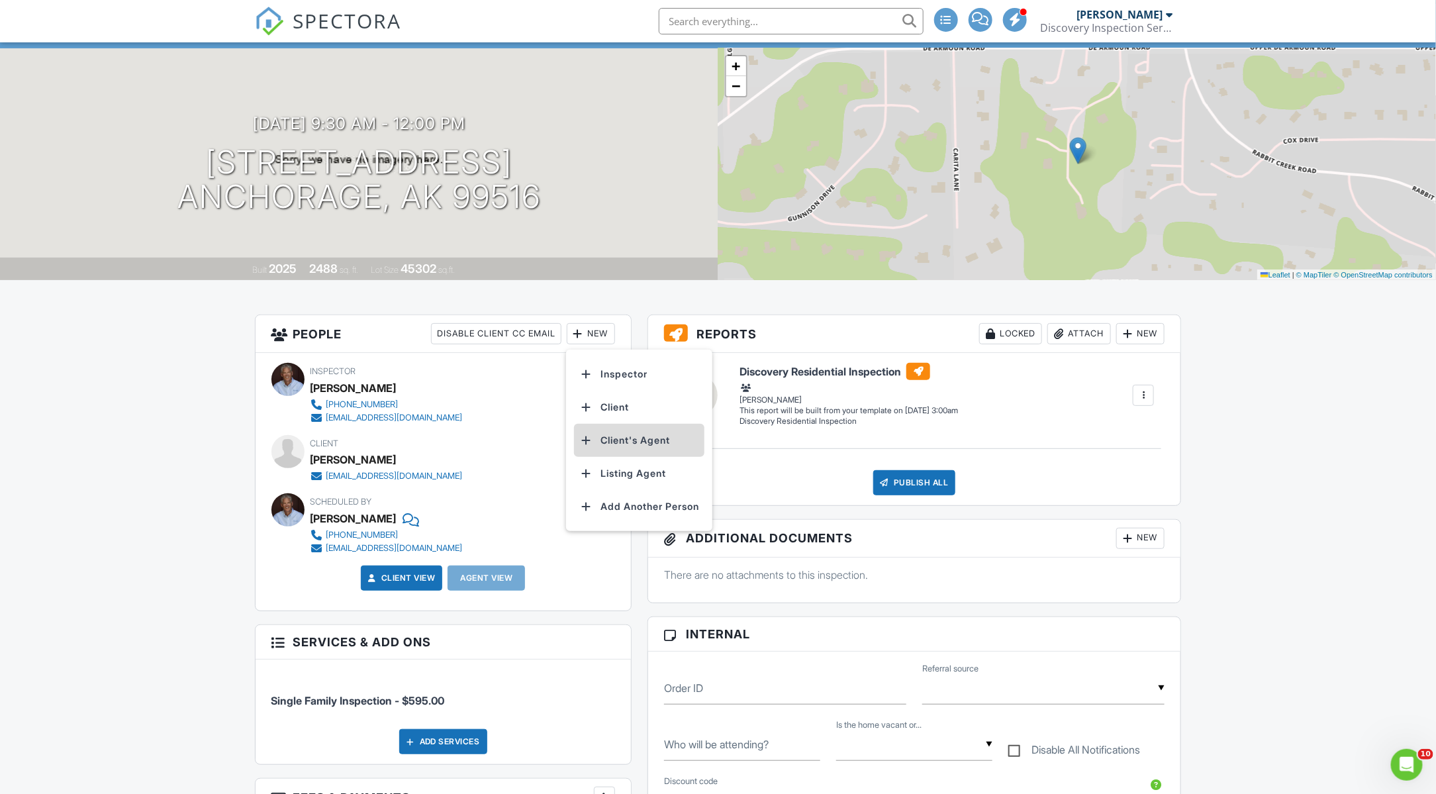  I want to click on input: Search everything..., so click(791, 21).